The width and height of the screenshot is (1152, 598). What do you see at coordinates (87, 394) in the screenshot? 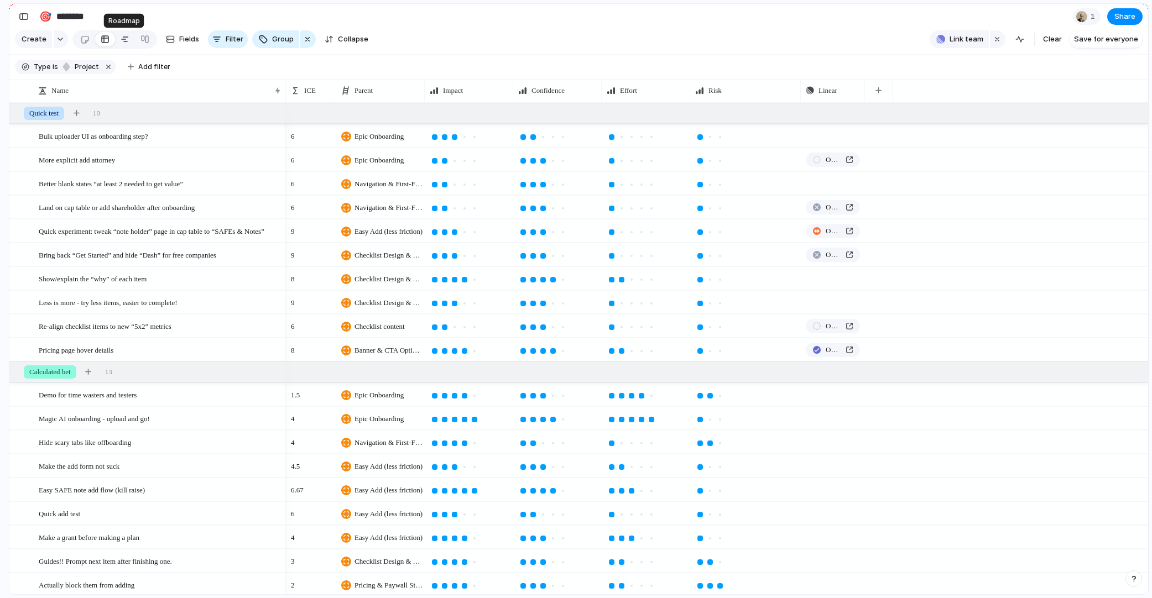
I see `span: Demo for time wasters and testers` at bounding box center [87, 394].